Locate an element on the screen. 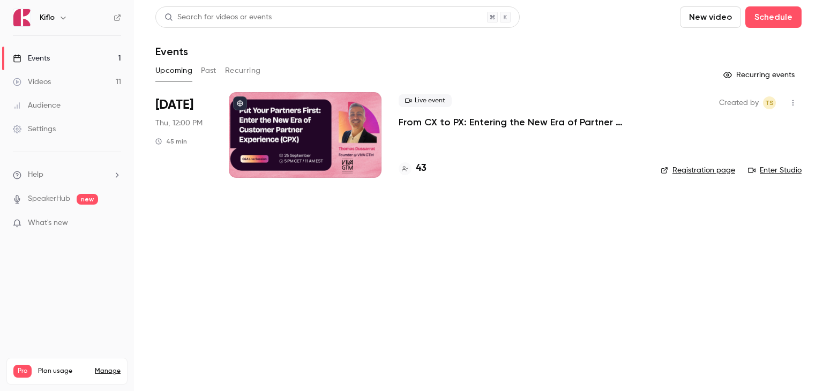 This screenshot has width=823, height=391. img: Kiflo is located at coordinates (22, 18).